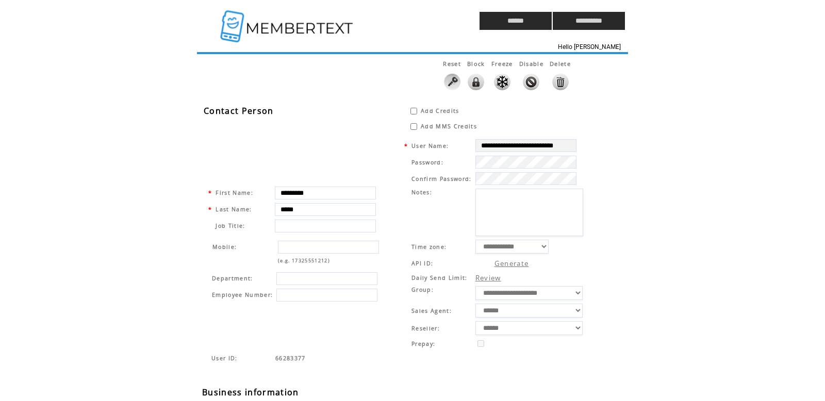  I want to click on span: Contact Person, so click(239, 111).